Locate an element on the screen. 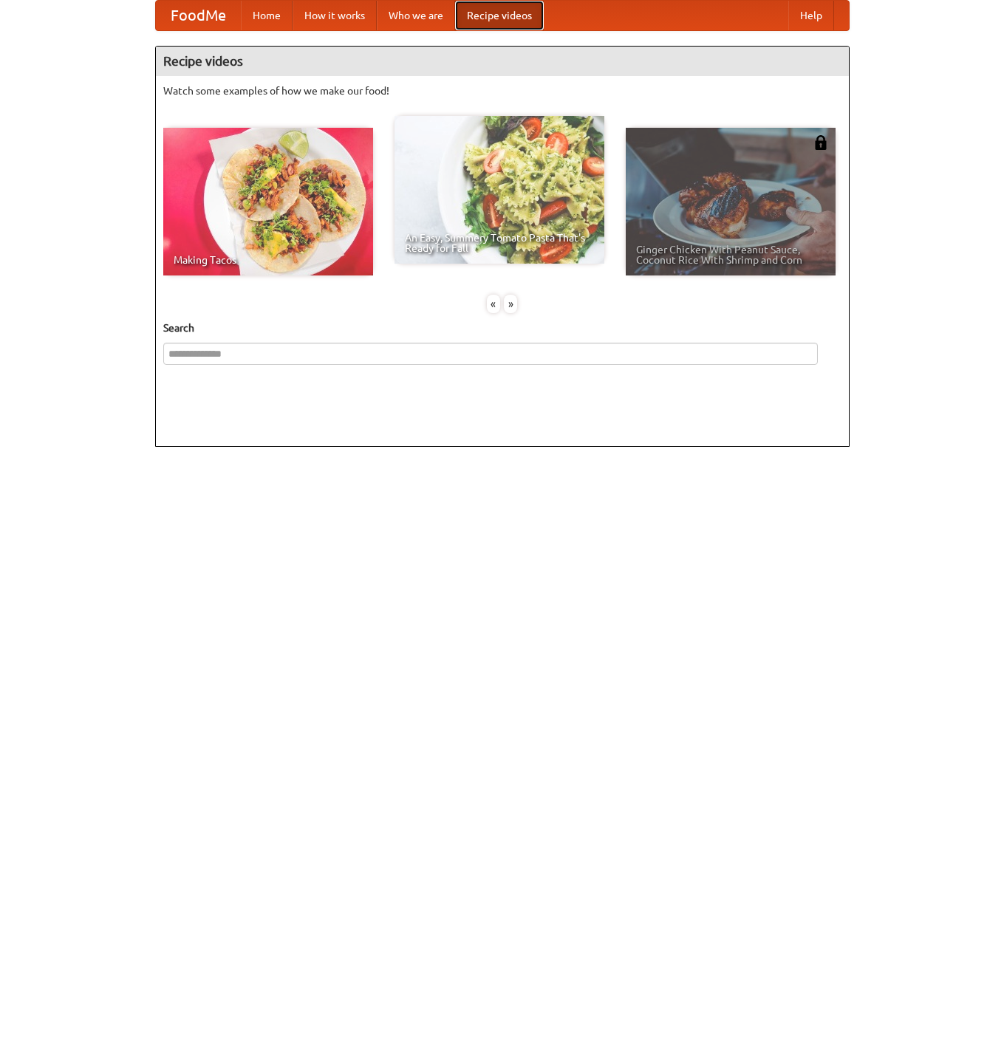 The width and height of the screenshot is (1004, 1045). a: Help is located at coordinates (811, 16).